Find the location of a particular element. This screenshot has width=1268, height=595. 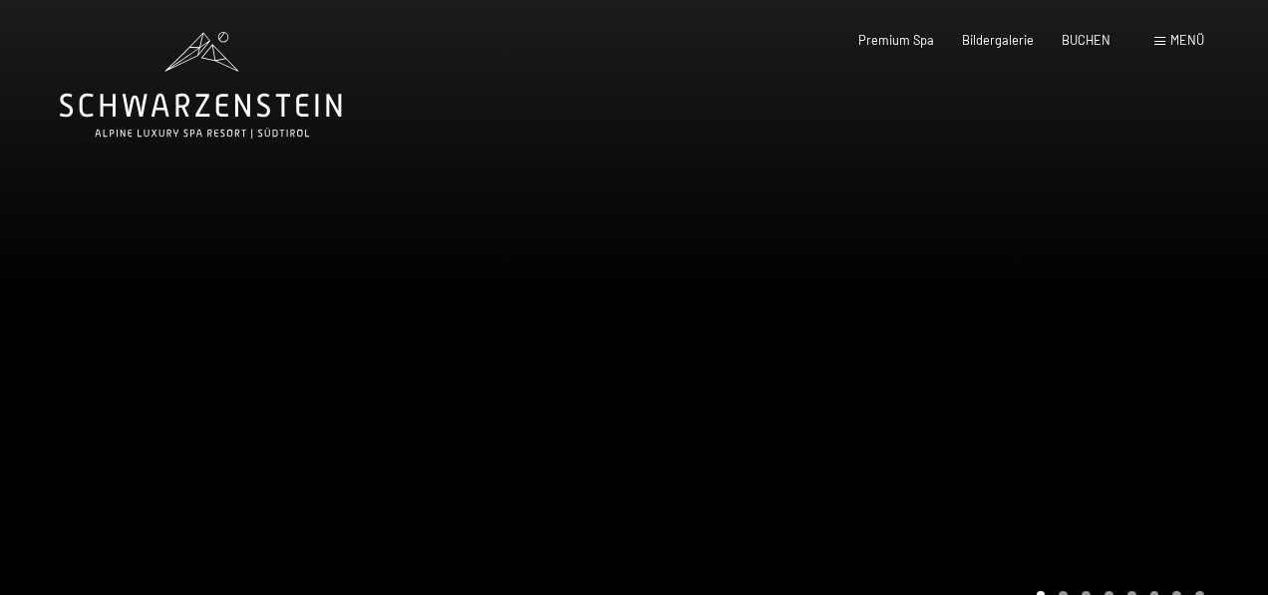

a: Bildergalerie is located at coordinates (998, 40).